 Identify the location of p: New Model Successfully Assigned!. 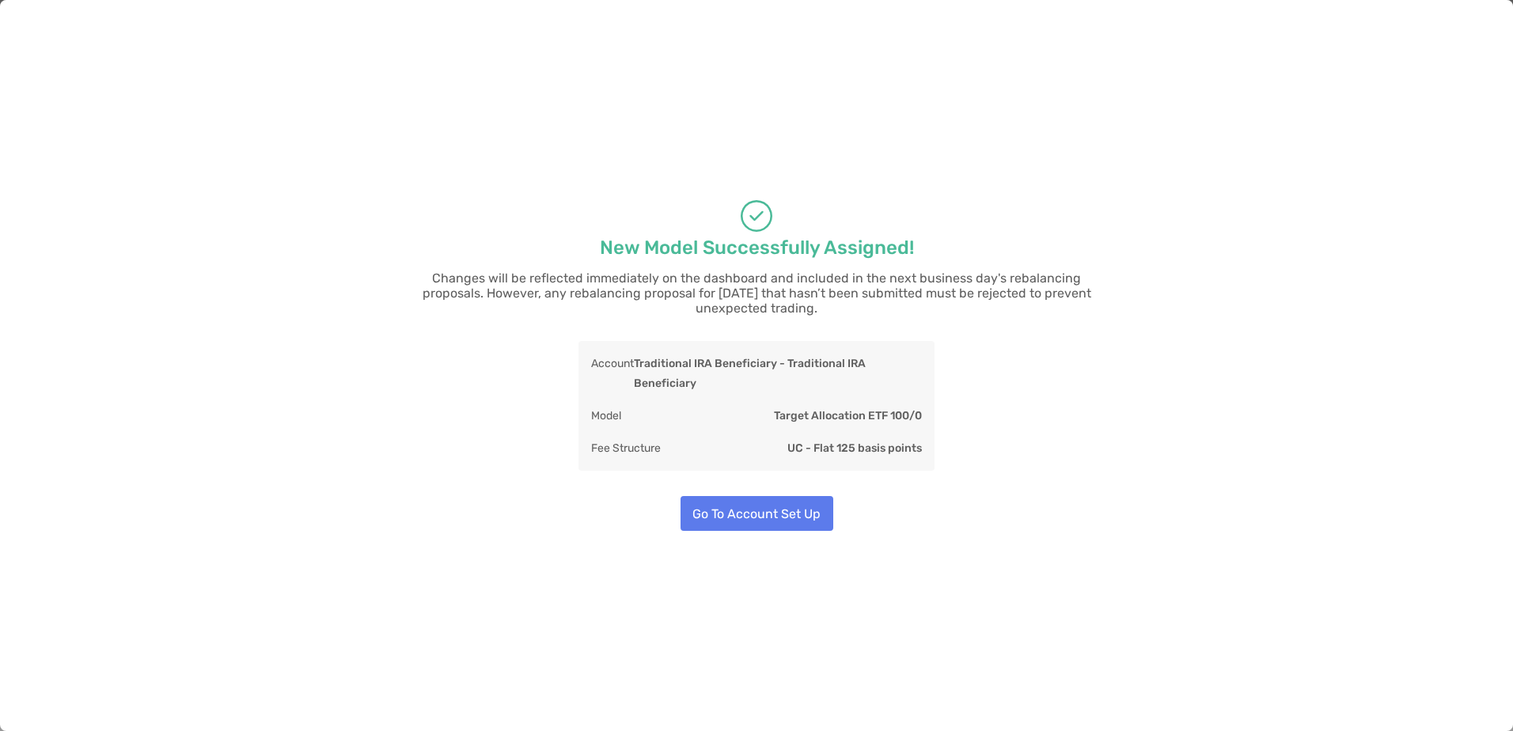
(757, 248).